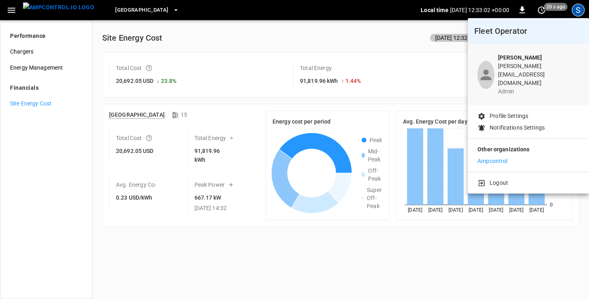  What do you see at coordinates (498, 183) in the screenshot?
I see `p: Logout` at bounding box center [498, 183].